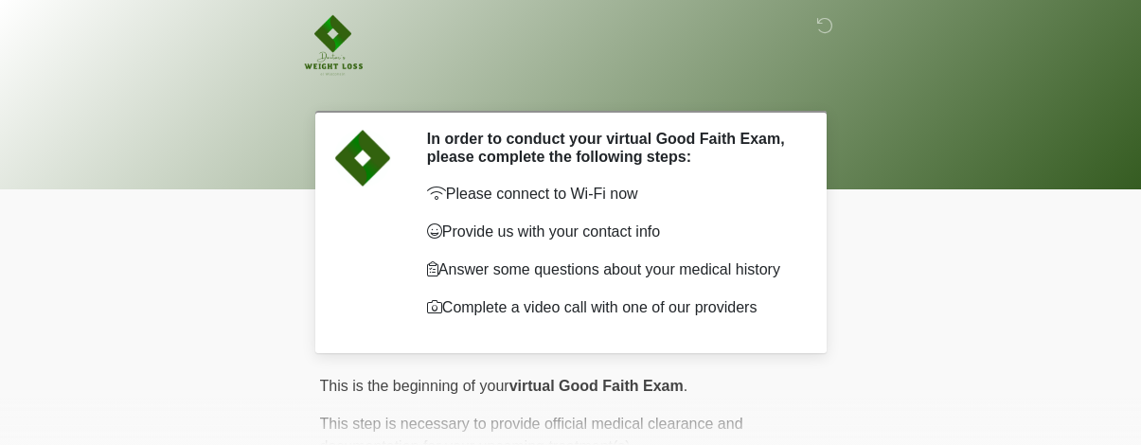 This screenshot has height=445, width=1141. What do you see at coordinates (415, 385) in the screenshot?
I see `span: This is the beginning of your` at bounding box center [415, 385].